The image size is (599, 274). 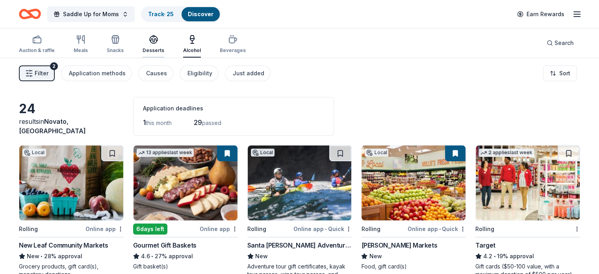 I want to click on span: 1, so click(x=144, y=122).